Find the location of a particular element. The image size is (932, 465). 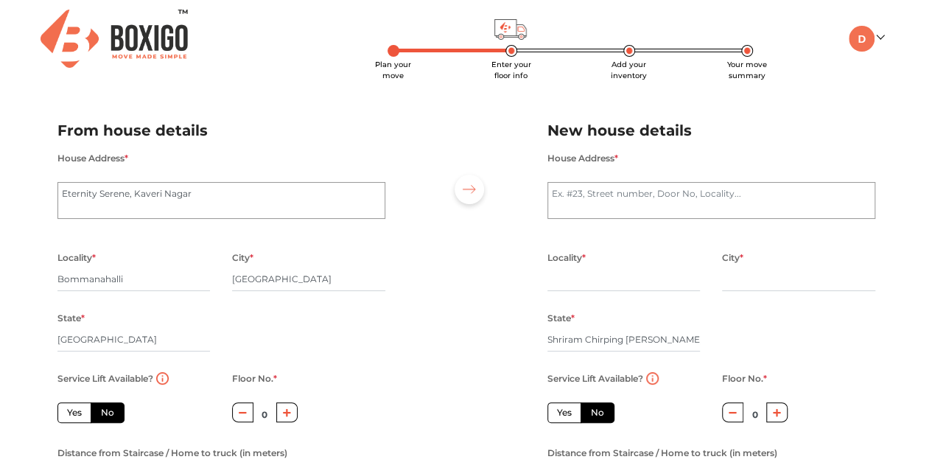

img: Boxigo is located at coordinates (114, 38).